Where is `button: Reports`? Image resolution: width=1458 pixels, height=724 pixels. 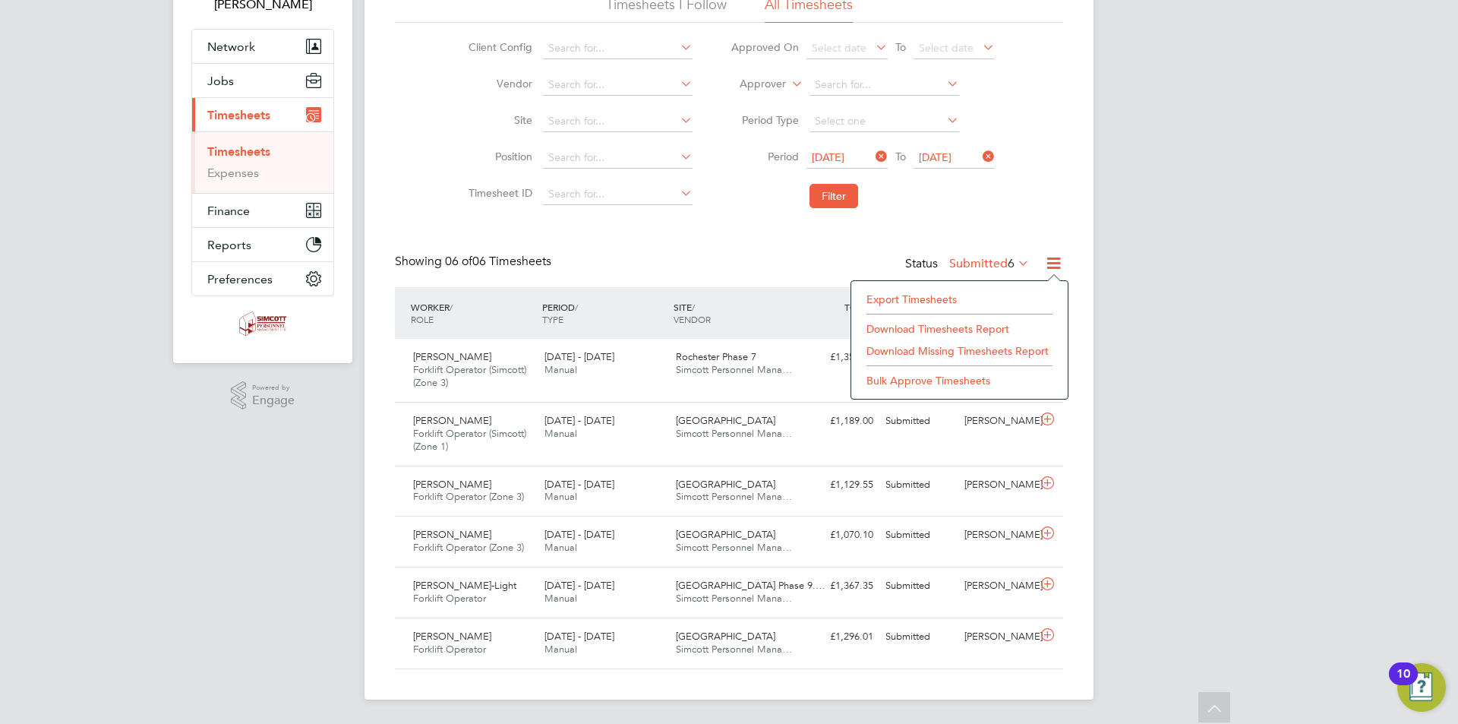 button: Reports is located at coordinates (263, 245).